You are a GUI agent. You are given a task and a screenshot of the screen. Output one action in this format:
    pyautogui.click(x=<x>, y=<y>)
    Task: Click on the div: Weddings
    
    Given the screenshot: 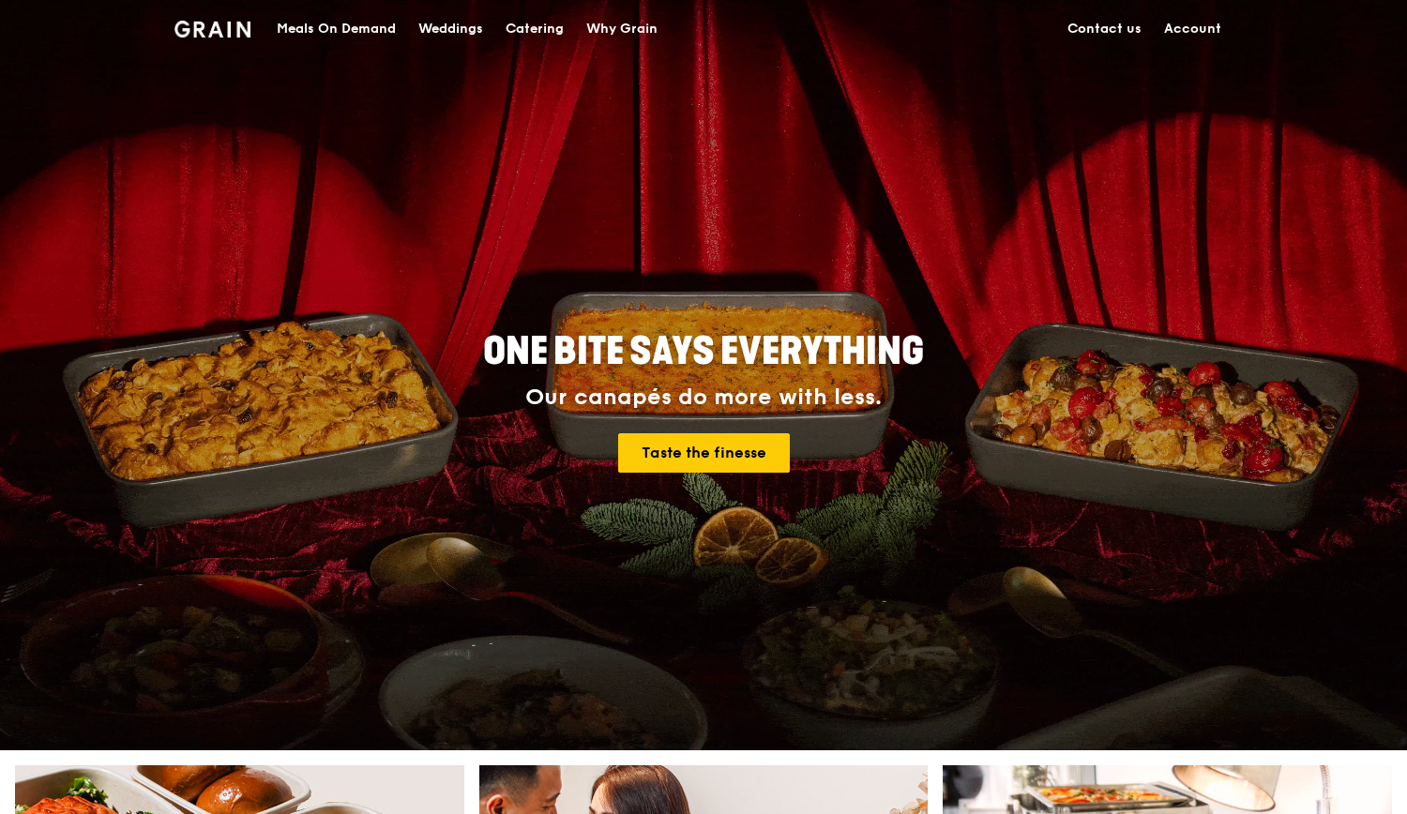 What is the action you would take?
    pyautogui.click(x=450, y=29)
    